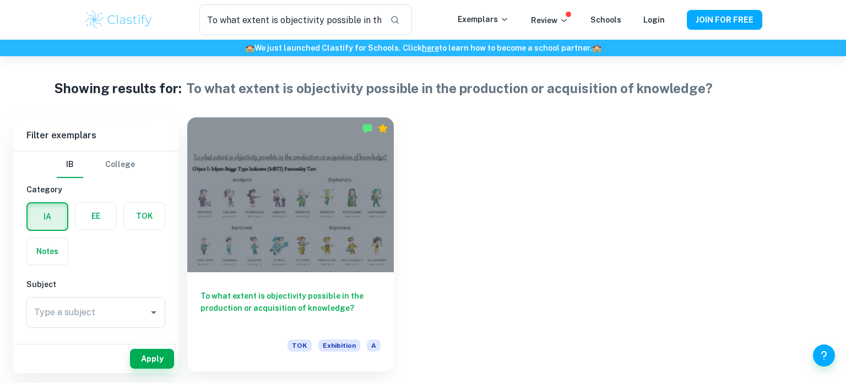  What do you see at coordinates (824, 355) in the screenshot?
I see `button: Help and Feedback` at bounding box center [824, 355].